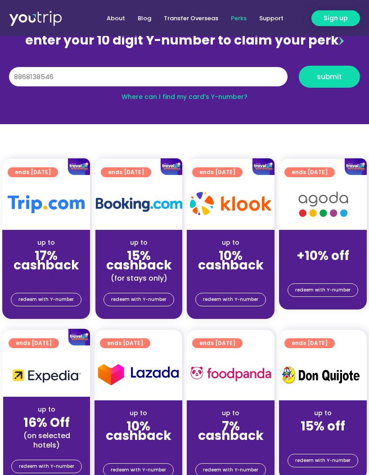 The image size is (369, 475). Describe the element at coordinates (139, 260) in the screenshot. I see `strong: 15% cashback` at that location.